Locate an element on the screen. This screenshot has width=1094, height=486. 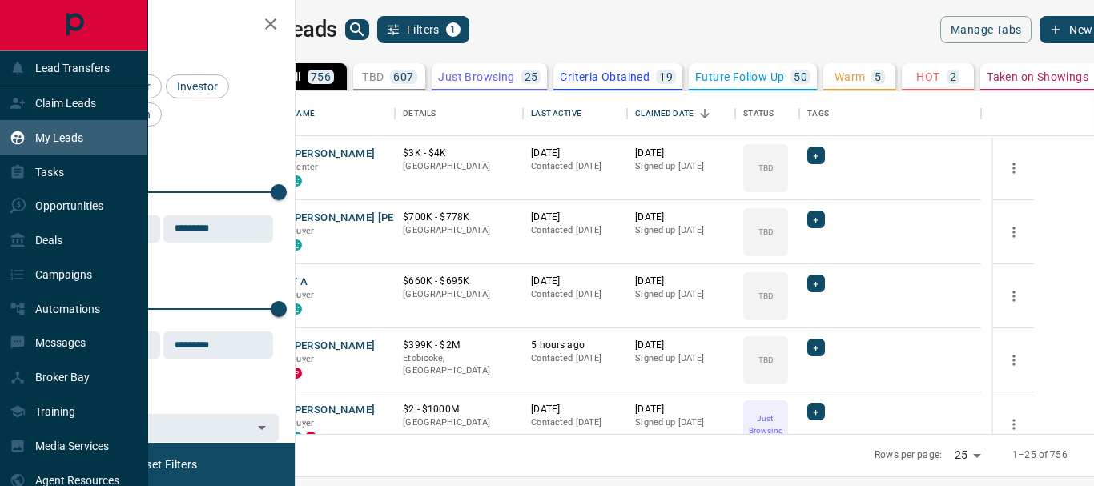
button: Sort is located at coordinates (705, 114).